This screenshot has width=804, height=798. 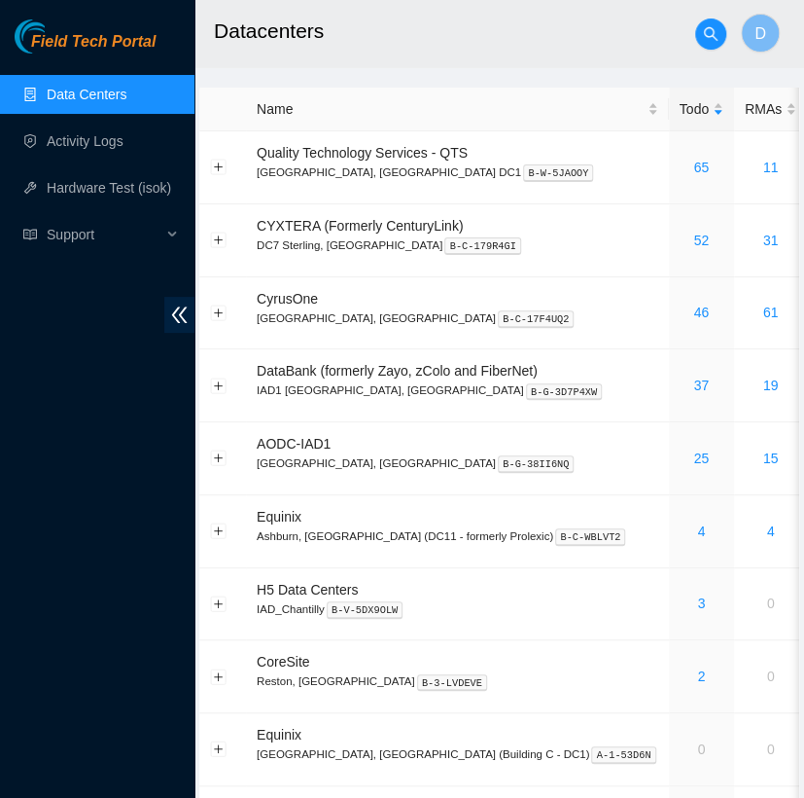 I want to click on button: search, so click(x=711, y=34).